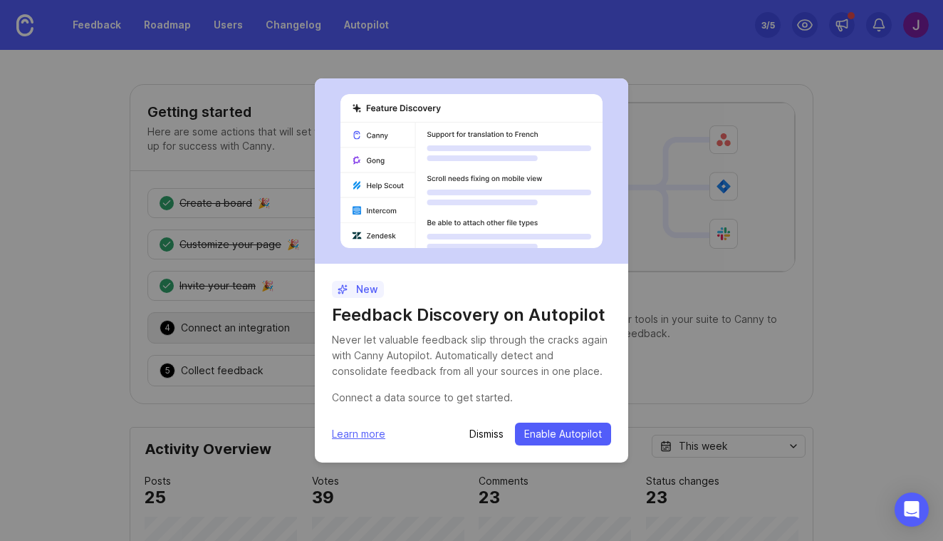 This screenshot has width=943, height=541. Describe the element at coordinates (471, 355) in the screenshot. I see `div: Never let valuable feedback slip through the cracks again with Canny Autopilot. Automatically det...` at that location.